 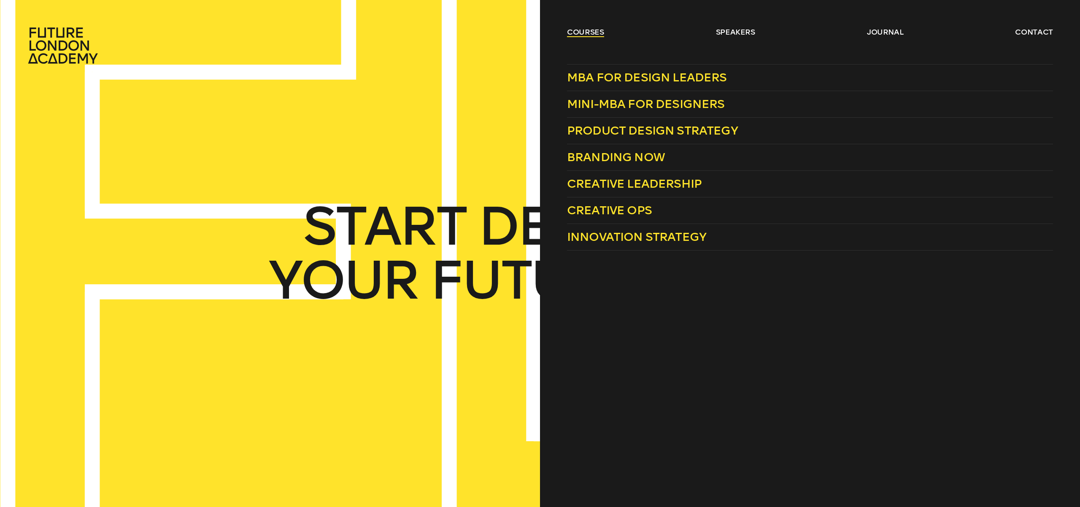 I want to click on a: MBA for Design Leaders, so click(x=810, y=78).